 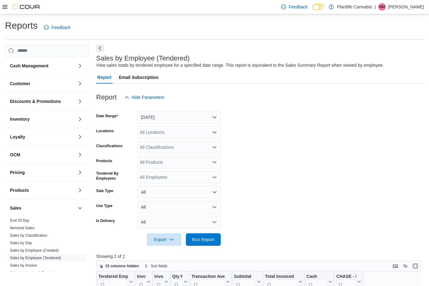 What do you see at coordinates (29, 66) in the screenshot?
I see `h3: Cash Management` at bounding box center [29, 66].